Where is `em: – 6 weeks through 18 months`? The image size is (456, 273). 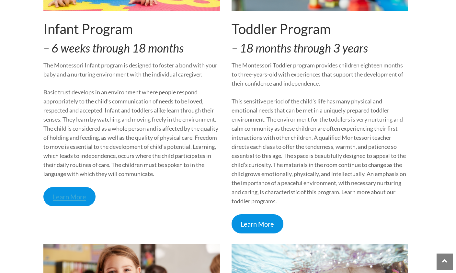
em: – 6 weeks through 18 months is located at coordinates (113, 48).